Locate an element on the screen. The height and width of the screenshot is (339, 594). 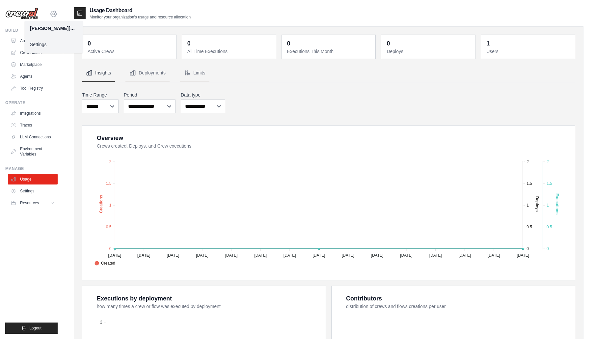
a: Traces is located at coordinates (33, 125).